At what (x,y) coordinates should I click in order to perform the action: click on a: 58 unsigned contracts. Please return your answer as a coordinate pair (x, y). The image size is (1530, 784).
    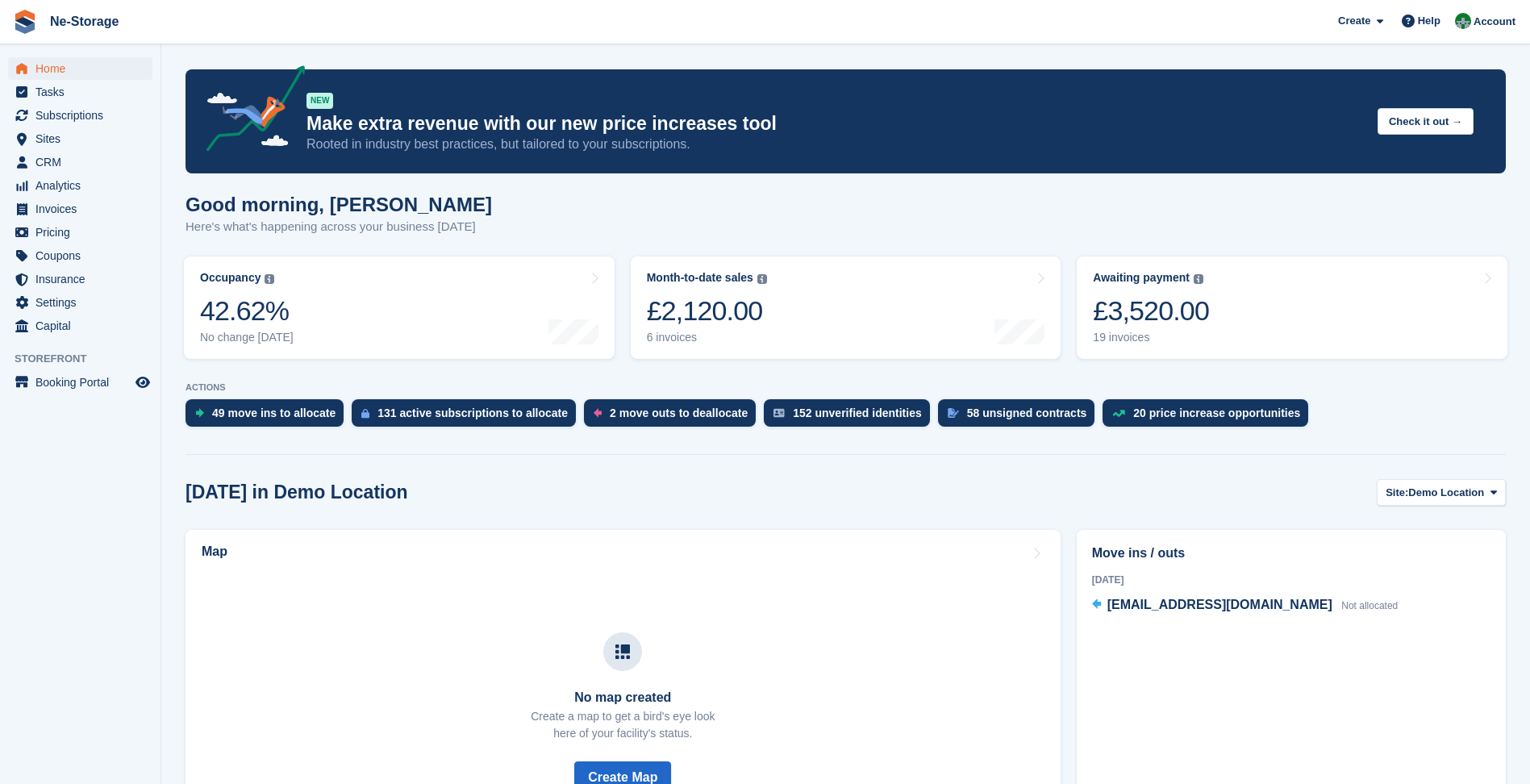
    Looking at the image, I should click on (1021, 417).